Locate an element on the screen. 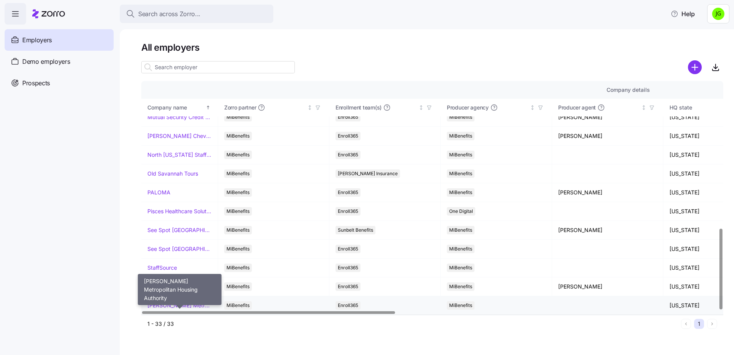 This screenshot has width=734, height=355. a: Prospects is located at coordinates (59, 83).